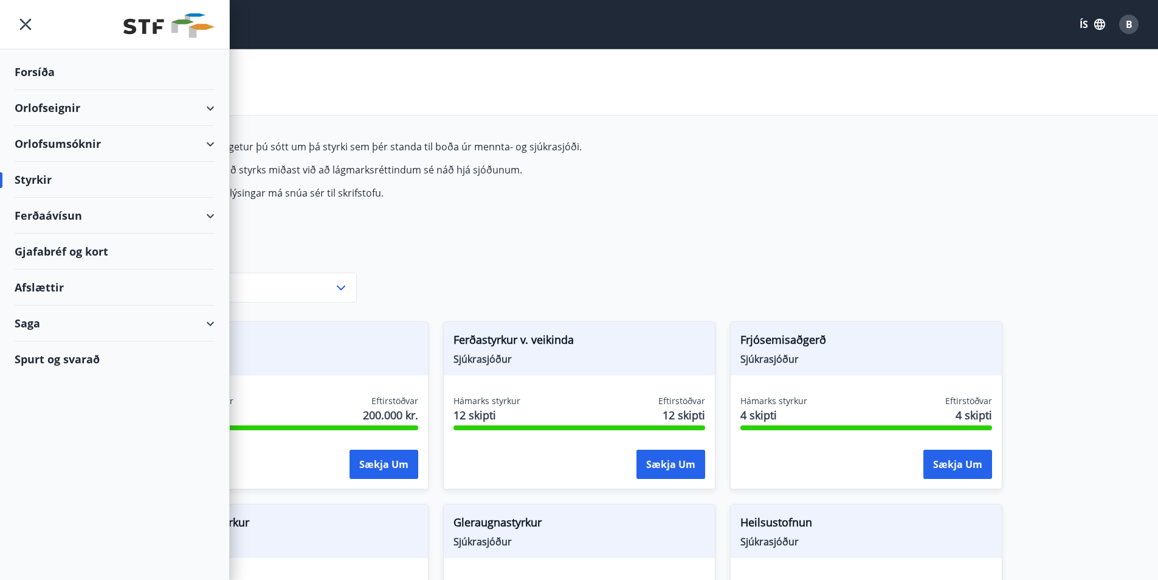 The width and height of the screenshot is (1158, 580). I want to click on button: B, so click(1129, 24).